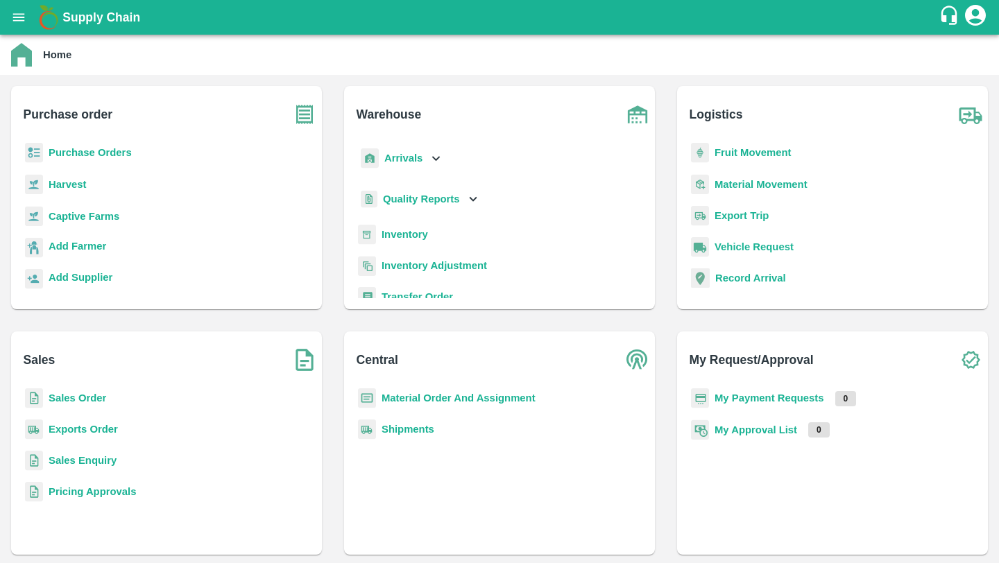 This screenshot has width=999, height=563. I want to click on img: logo, so click(49, 17).